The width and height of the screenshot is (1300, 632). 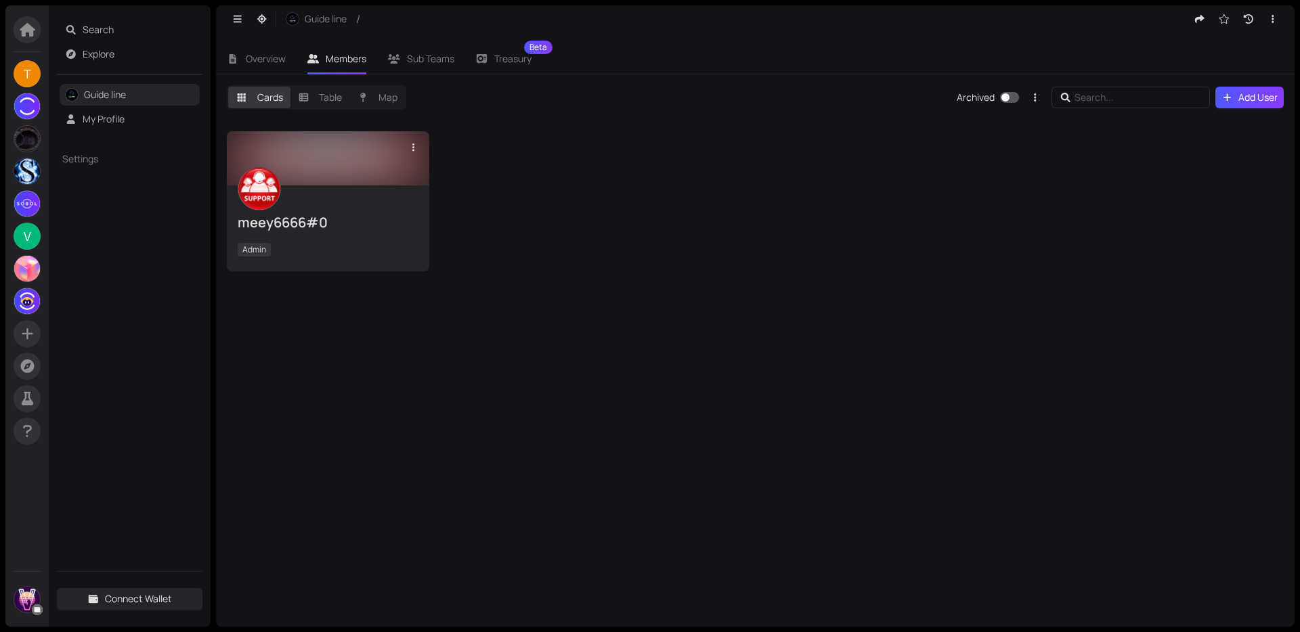 What do you see at coordinates (1250, 97) in the screenshot?
I see `button: Add User` at bounding box center [1250, 97].